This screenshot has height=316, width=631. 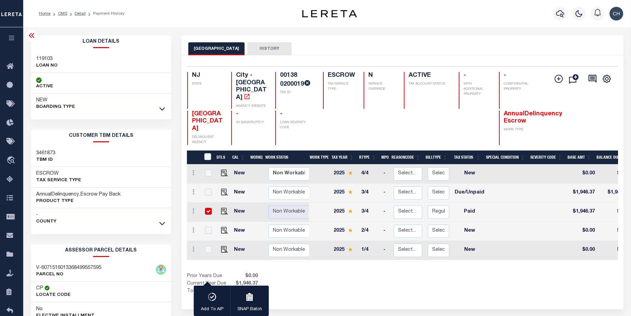 What do you see at coordinates (69, 274) in the screenshot?
I see `p: PARCEL NO` at bounding box center [69, 274].